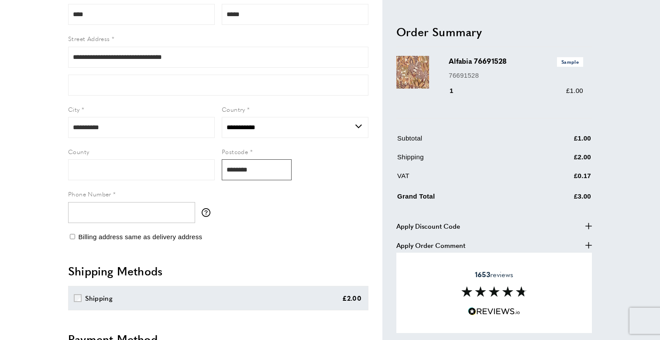 The width and height of the screenshot is (660, 340). Describe the element at coordinates (140, 237) in the screenshot. I see `span: Billing address same as delivery address` at that location.